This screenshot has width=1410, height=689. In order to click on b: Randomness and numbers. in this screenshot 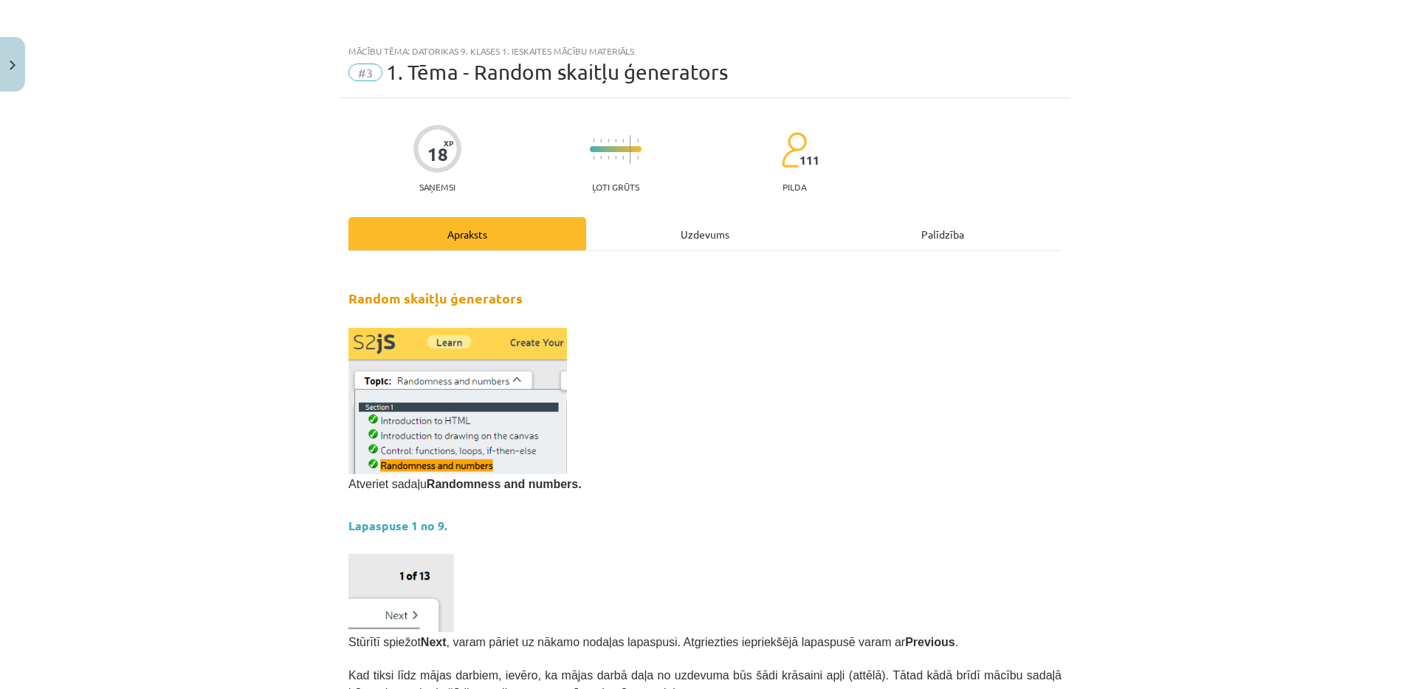, I will do `click(504, 484)`.